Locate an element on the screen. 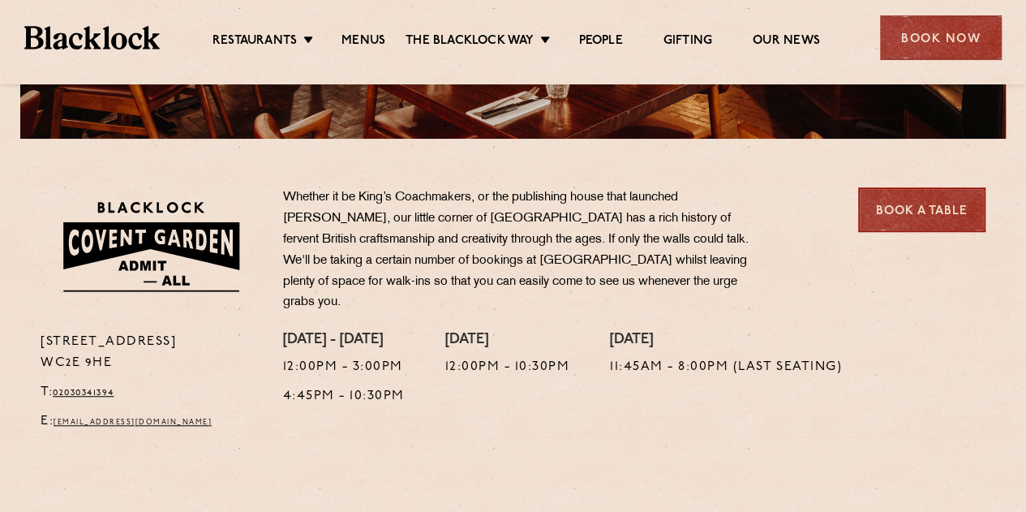  p: T: is located at coordinates (149, 393).